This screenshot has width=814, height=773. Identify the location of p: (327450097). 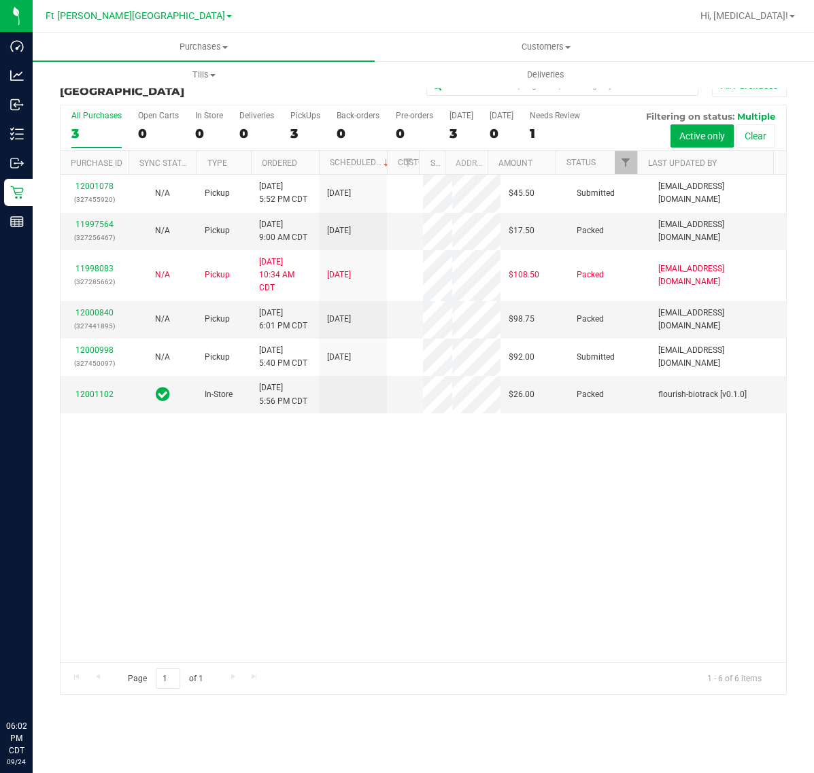
(95, 363).